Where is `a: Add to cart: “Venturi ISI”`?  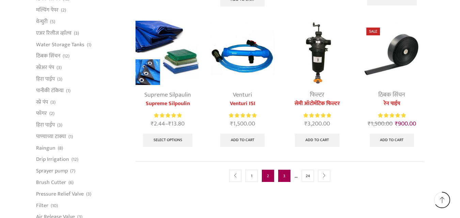 a: Add to cart: “Venturi ISI” is located at coordinates (242, 141).